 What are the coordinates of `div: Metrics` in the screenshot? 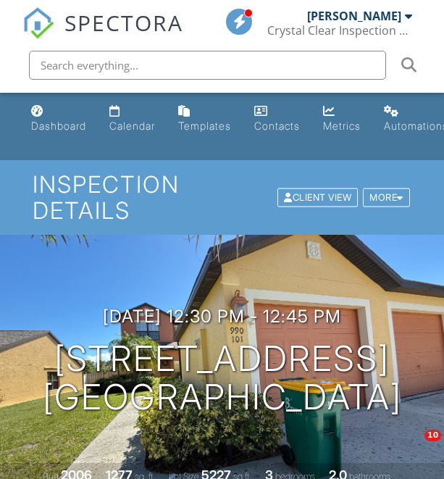 It's located at (342, 125).